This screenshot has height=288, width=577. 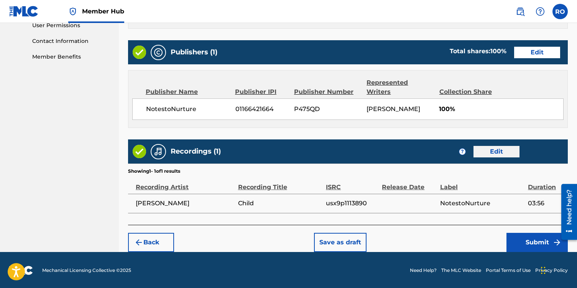 What do you see at coordinates (21, 271) in the screenshot?
I see `img: logo` at bounding box center [21, 271].